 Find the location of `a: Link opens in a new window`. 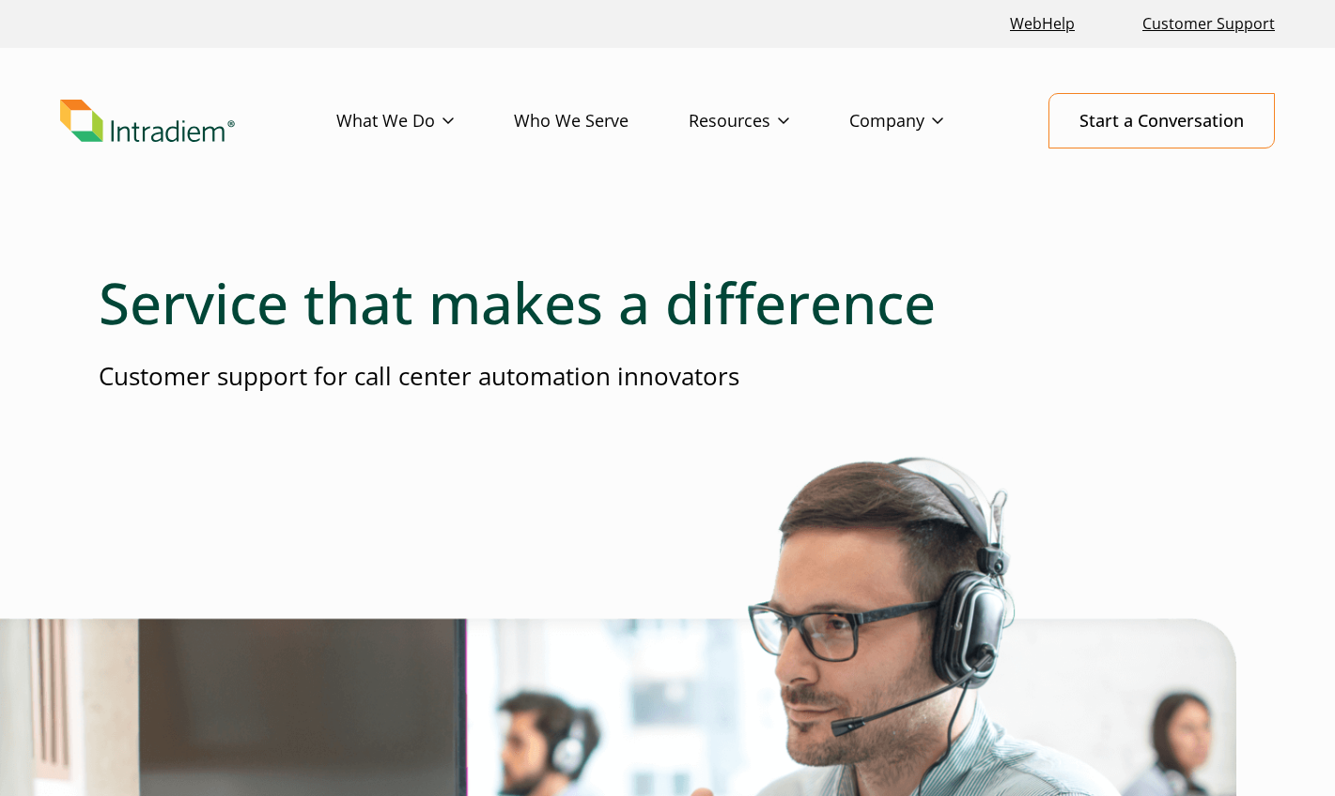

a: Link opens in a new window is located at coordinates (1042, 23).